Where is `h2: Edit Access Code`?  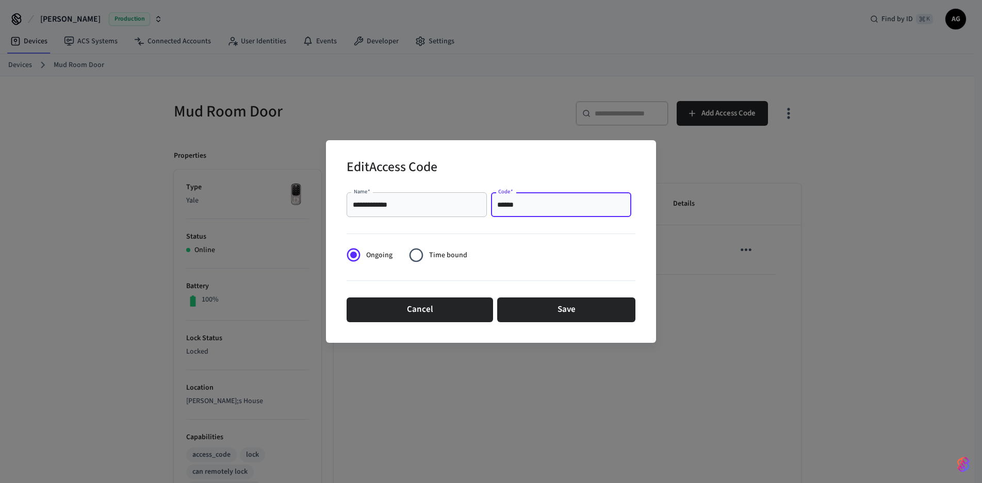 h2: Edit Access Code is located at coordinates (392, 168).